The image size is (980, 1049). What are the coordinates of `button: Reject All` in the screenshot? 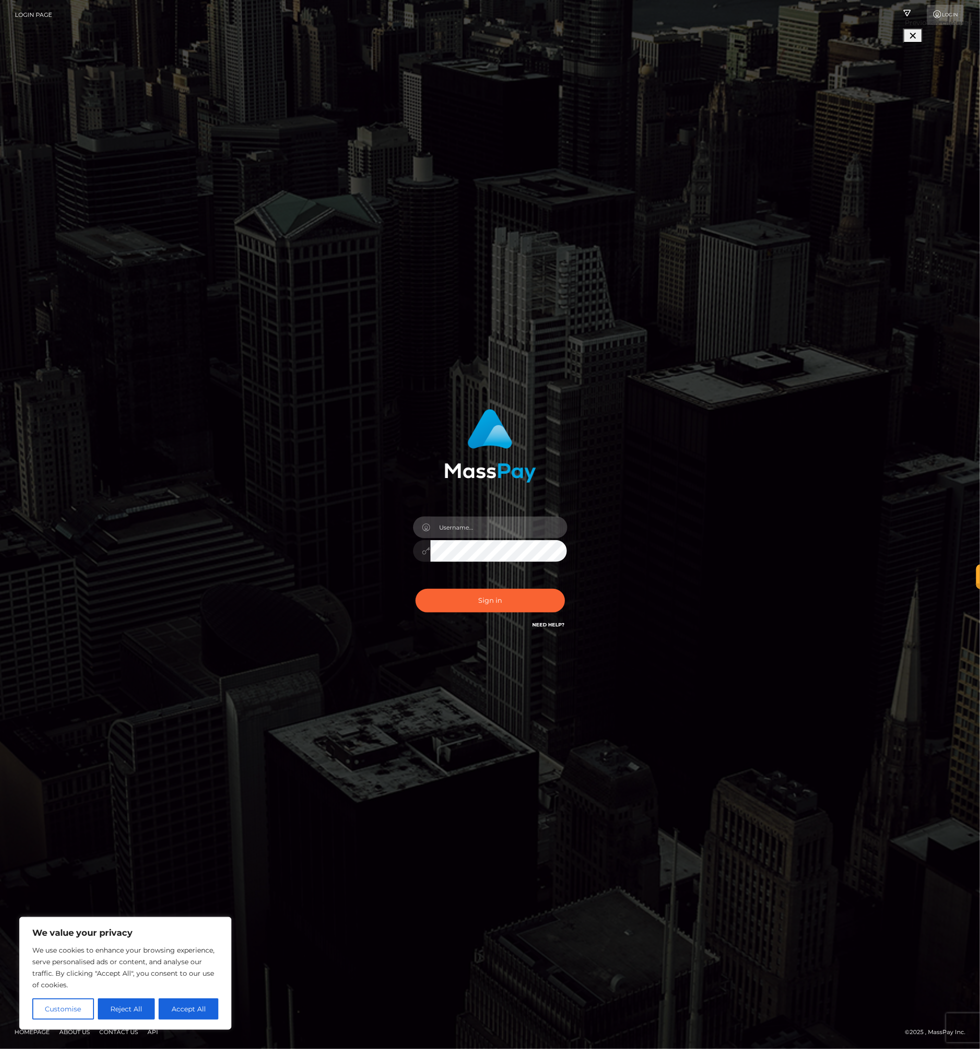 It's located at (126, 1009).